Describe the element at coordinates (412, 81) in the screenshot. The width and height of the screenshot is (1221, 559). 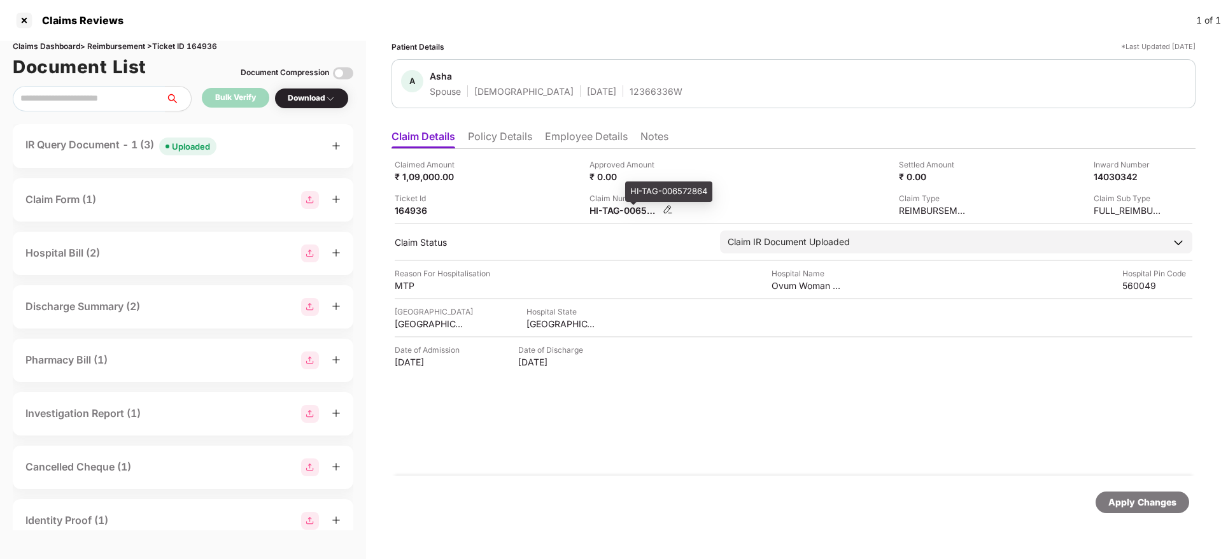
I see `div: A` at that location.